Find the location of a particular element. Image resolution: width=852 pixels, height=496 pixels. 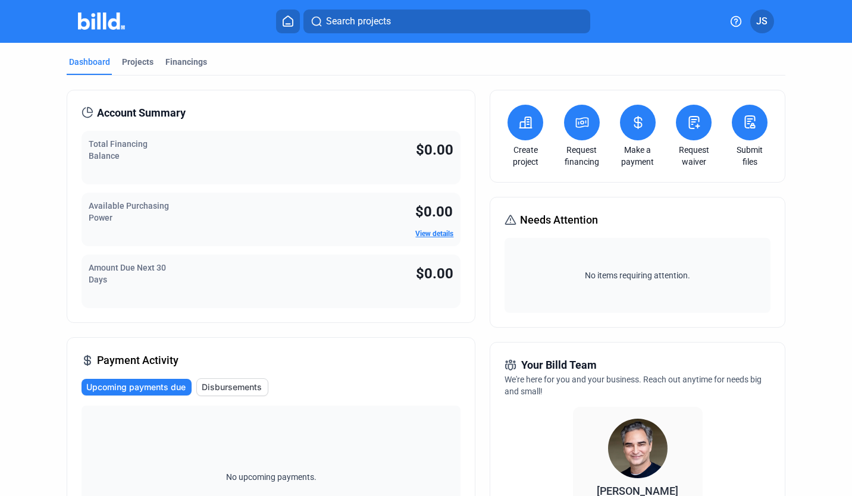

span: Needs Attention is located at coordinates (558, 220).